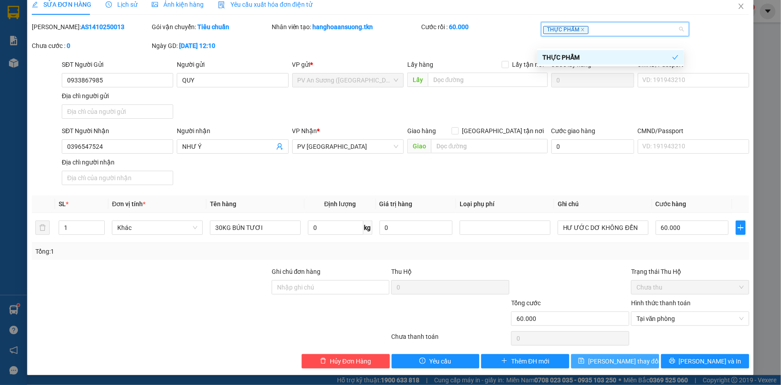 The width and height of the screenshot is (781, 385). Describe the element at coordinates (676, 57) in the screenshot. I see `span: check` at that location.